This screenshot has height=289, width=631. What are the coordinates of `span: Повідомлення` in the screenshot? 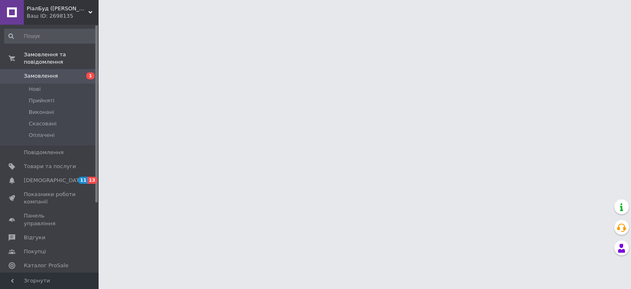 It's located at (44, 152).